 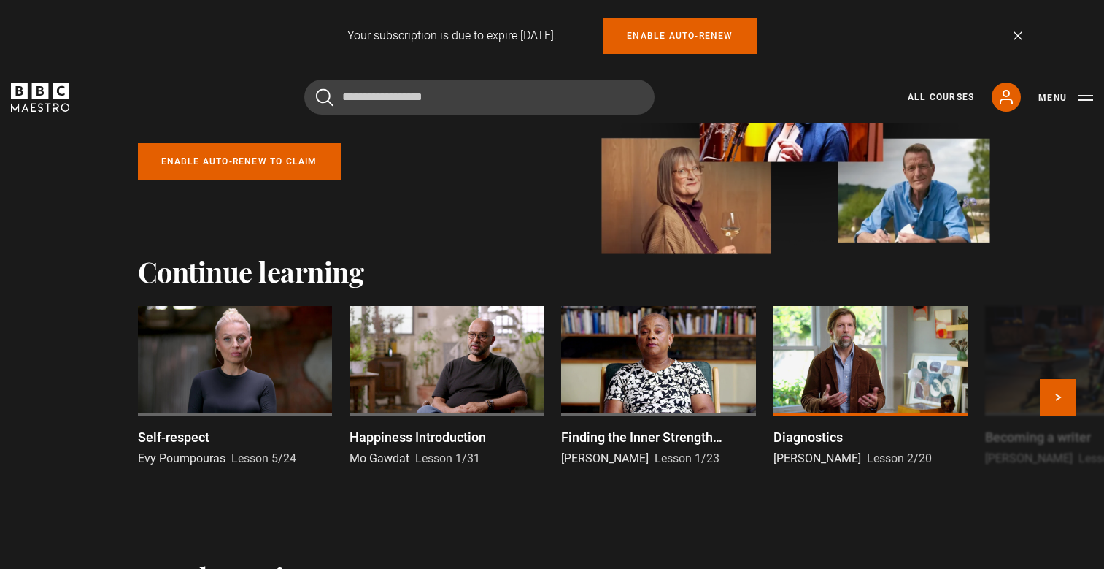 I want to click on span: Evy Poumpouras, so click(x=182, y=458).